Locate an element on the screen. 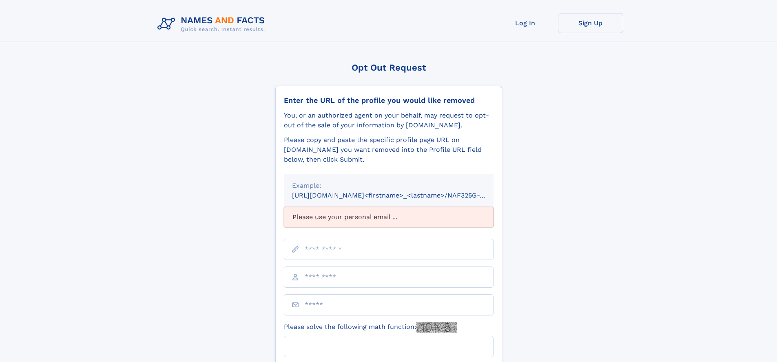 Image resolution: width=777 pixels, height=362 pixels. img: Logo Names and Facts is located at coordinates (213, 24).